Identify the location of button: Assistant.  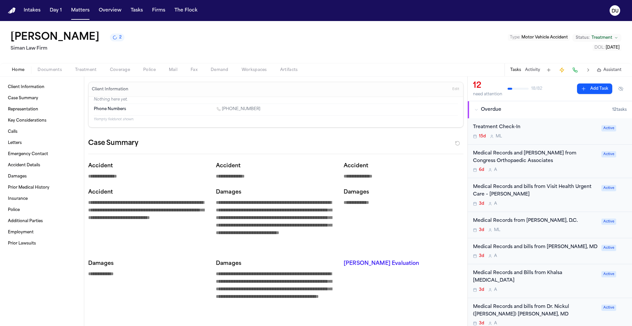
(609, 70).